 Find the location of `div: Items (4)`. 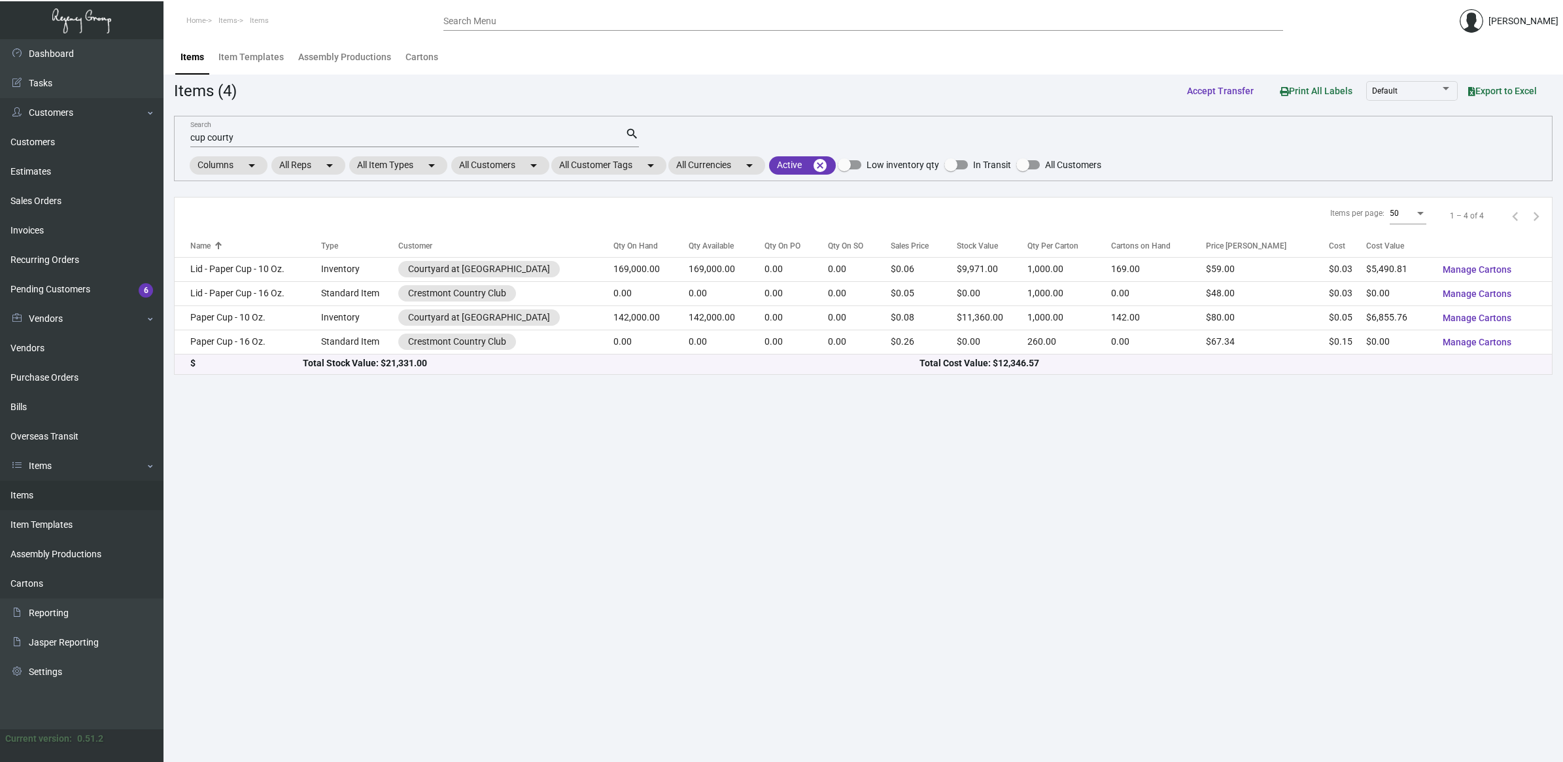

div: Items (4) is located at coordinates (205, 91).